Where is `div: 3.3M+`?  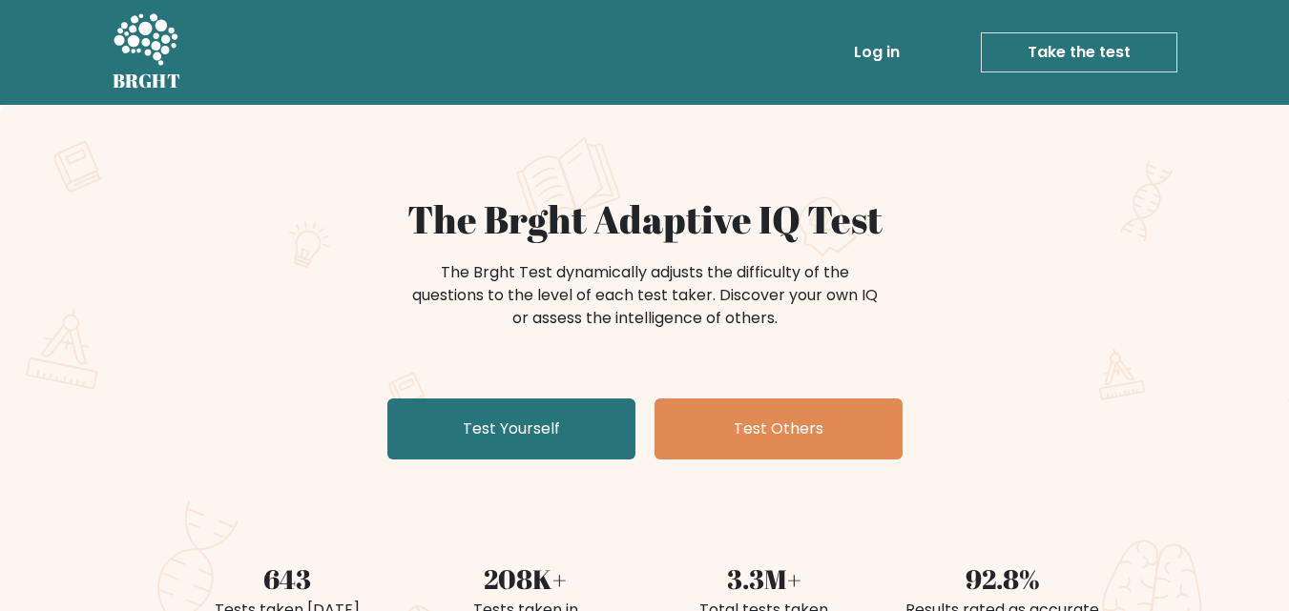
div: 3.3M+ is located at coordinates (764, 579).